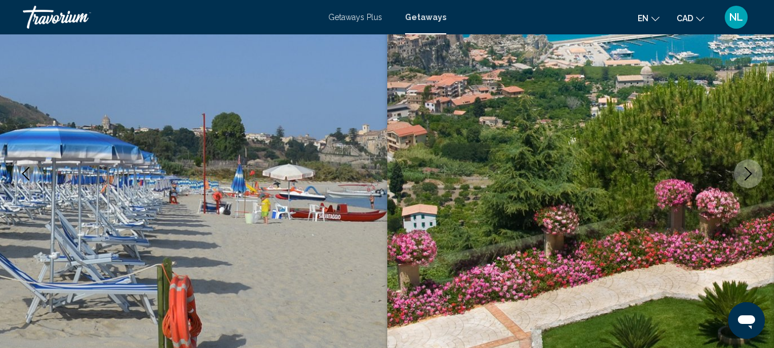 The image size is (774, 348). What do you see at coordinates (426, 17) in the screenshot?
I see `a: Getaways` at bounding box center [426, 17].